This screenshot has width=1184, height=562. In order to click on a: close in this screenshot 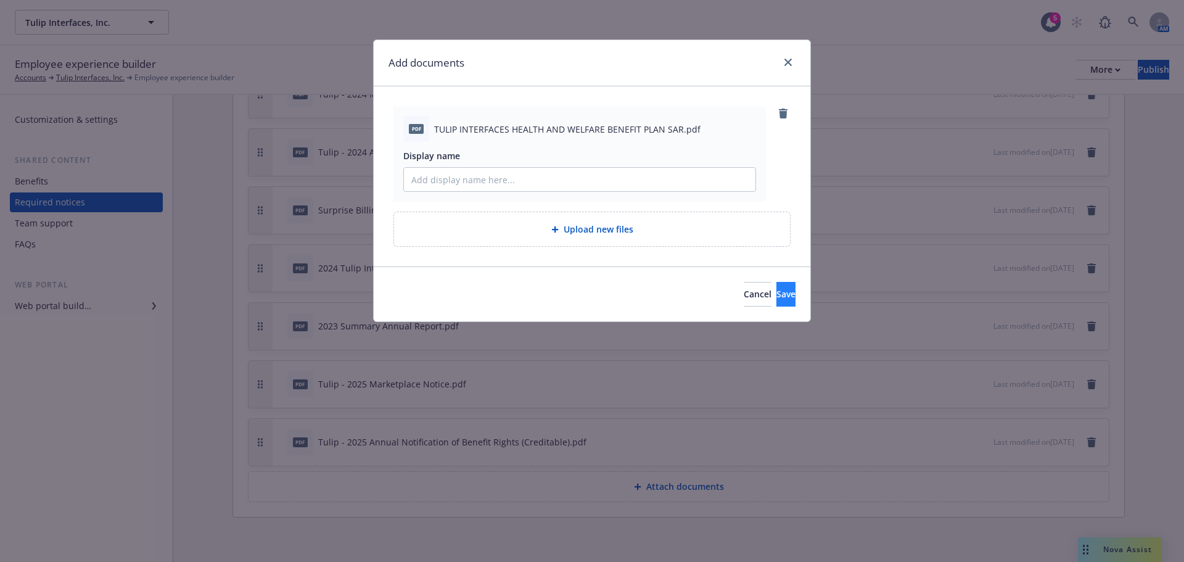, I will do `click(788, 62)`.